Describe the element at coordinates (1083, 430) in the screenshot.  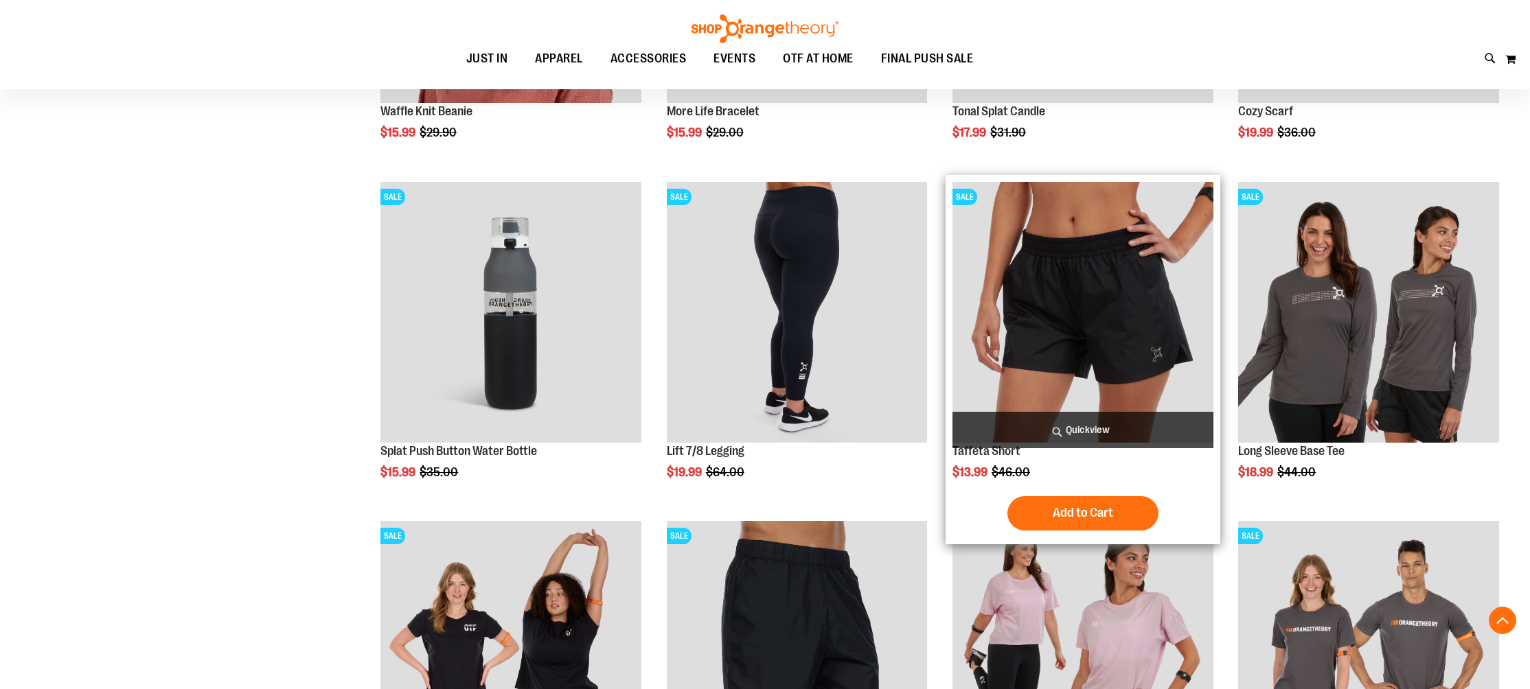
I see `a: Quickview` at that location.